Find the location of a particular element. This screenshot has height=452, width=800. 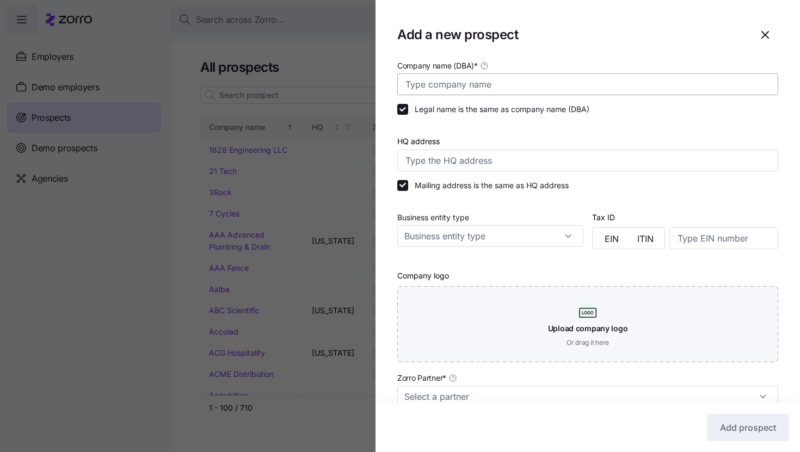

label: Legal name is the same as company name (DBA) is located at coordinates (499, 109).